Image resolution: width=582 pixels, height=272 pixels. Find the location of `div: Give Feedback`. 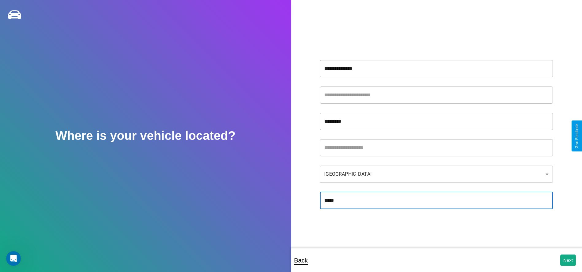

div: Give Feedback is located at coordinates (577, 136).